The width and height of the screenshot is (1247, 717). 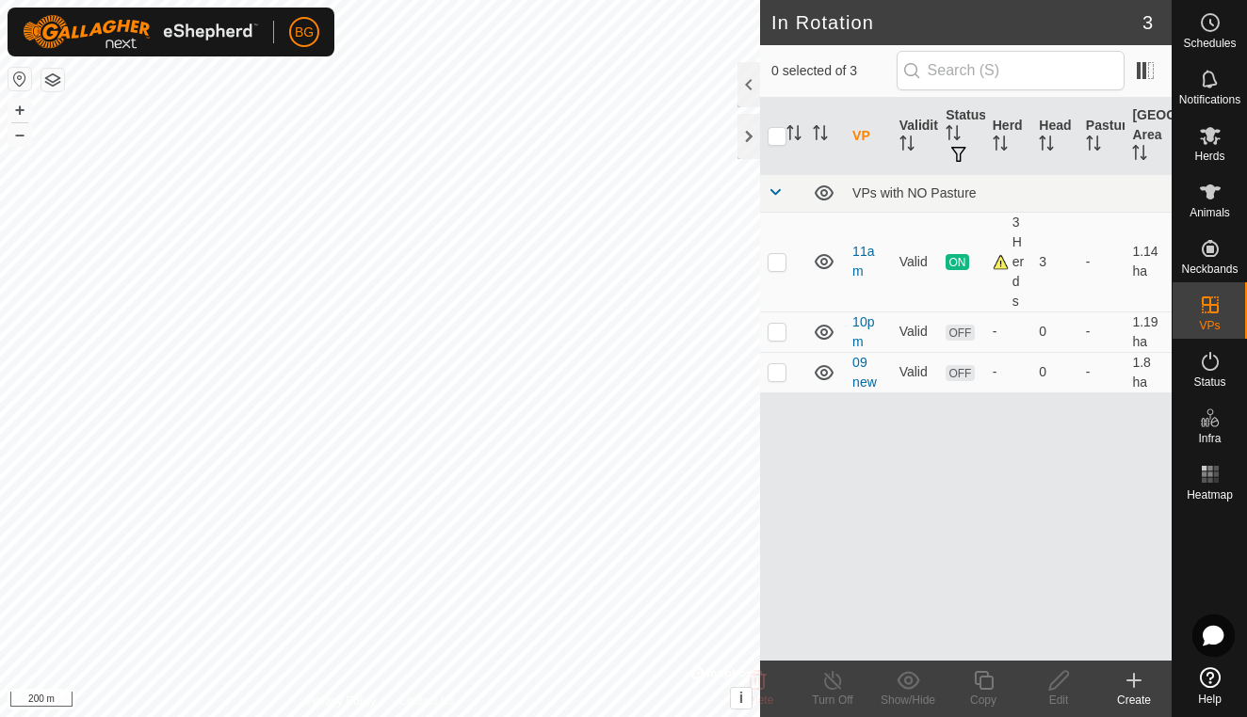 I want to click on div: Copy, so click(x=983, y=701).